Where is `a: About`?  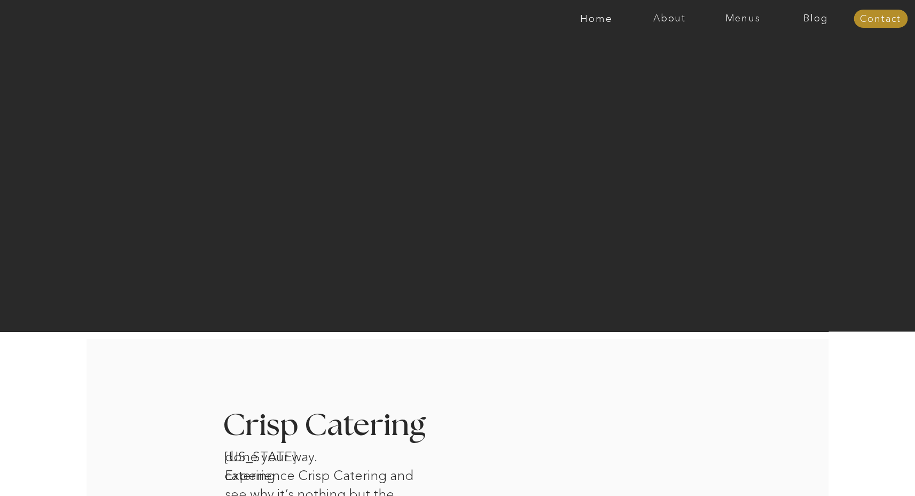
a: About is located at coordinates (670, 19).